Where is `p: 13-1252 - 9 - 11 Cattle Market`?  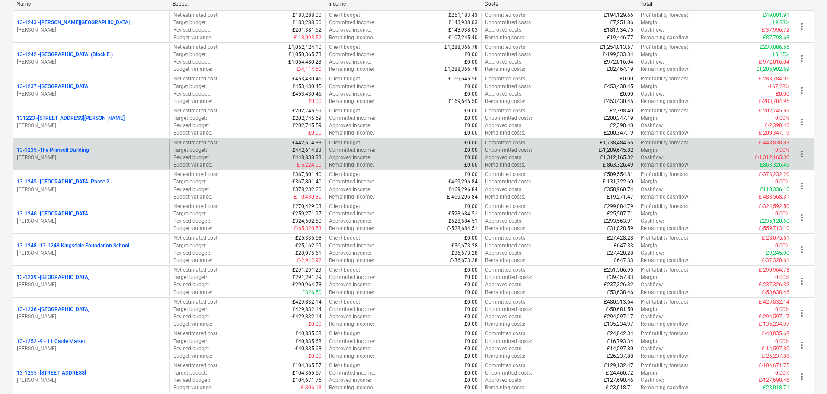
p: 13-1252 - 9 - 11 Cattle Market is located at coordinates (51, 341).